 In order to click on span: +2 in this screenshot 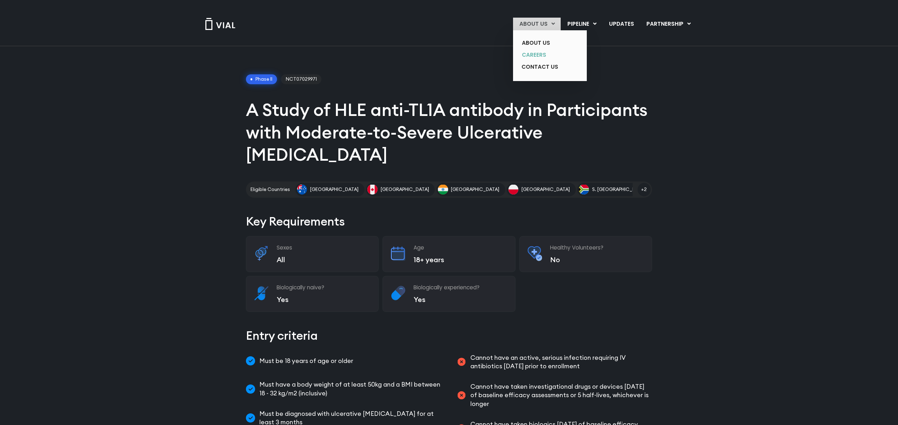, I will do `click(644, 189)`.